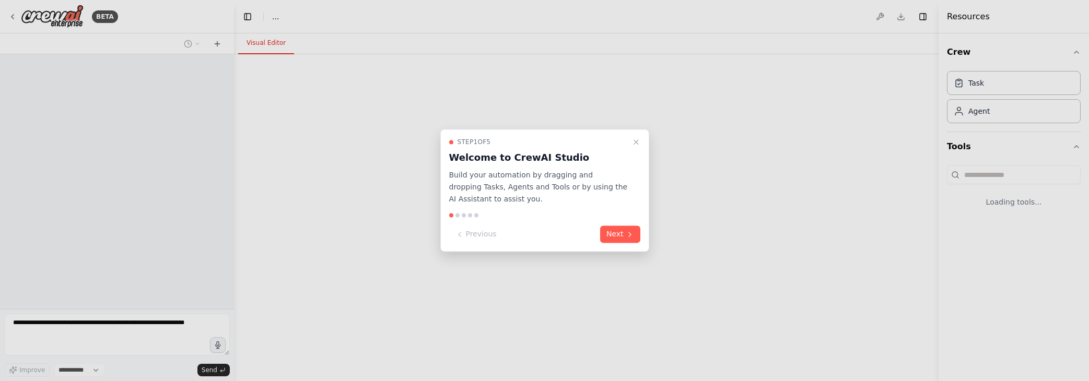 The image size is (1089, 381). I want to click on h3: Welcome to CrewAI Studio, so click(539, 158).